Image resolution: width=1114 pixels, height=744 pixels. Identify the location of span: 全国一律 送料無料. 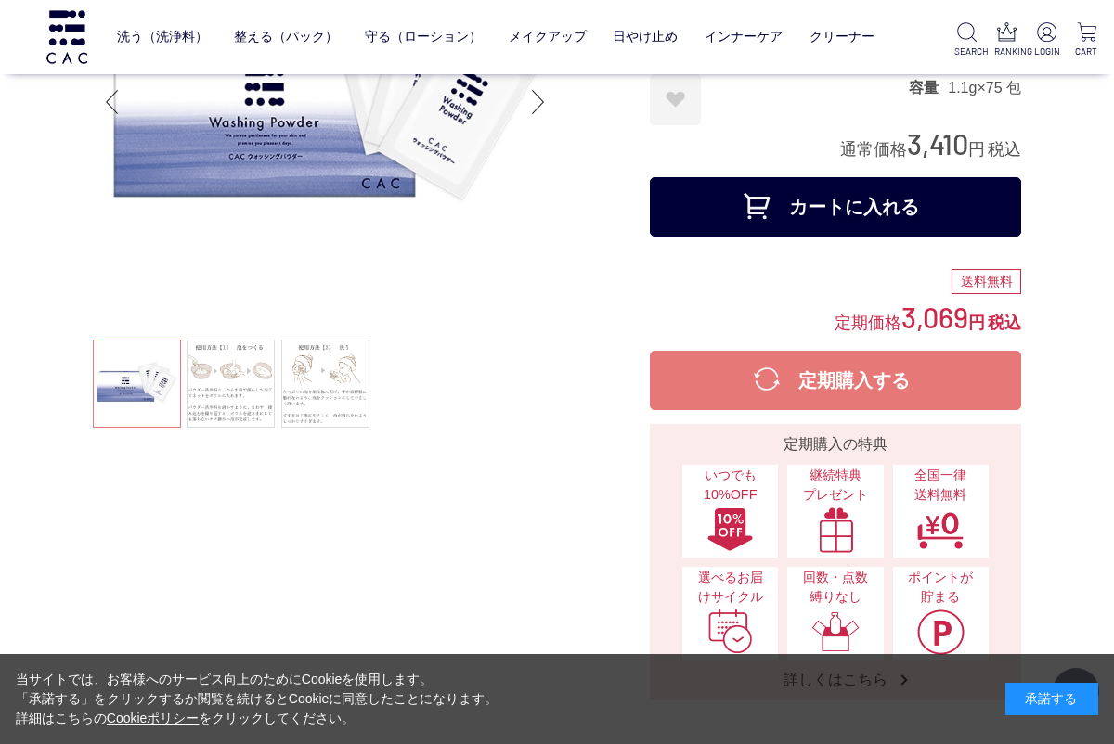
(940, 485).